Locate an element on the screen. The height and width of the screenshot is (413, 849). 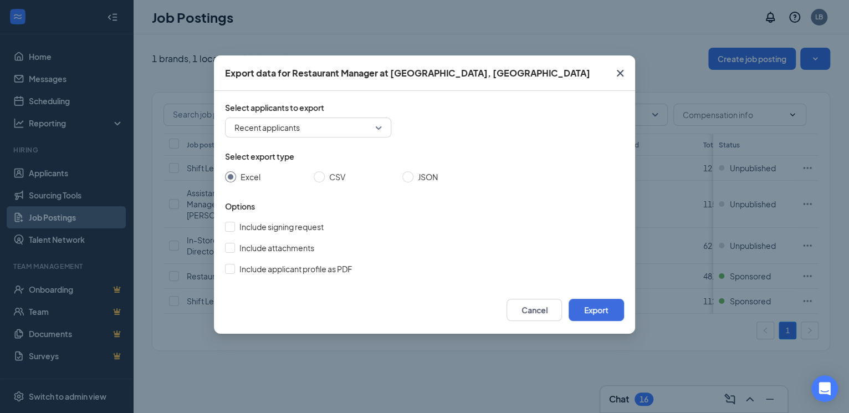
div: Open Intercom Messenger is located at coordinates (824, 388).